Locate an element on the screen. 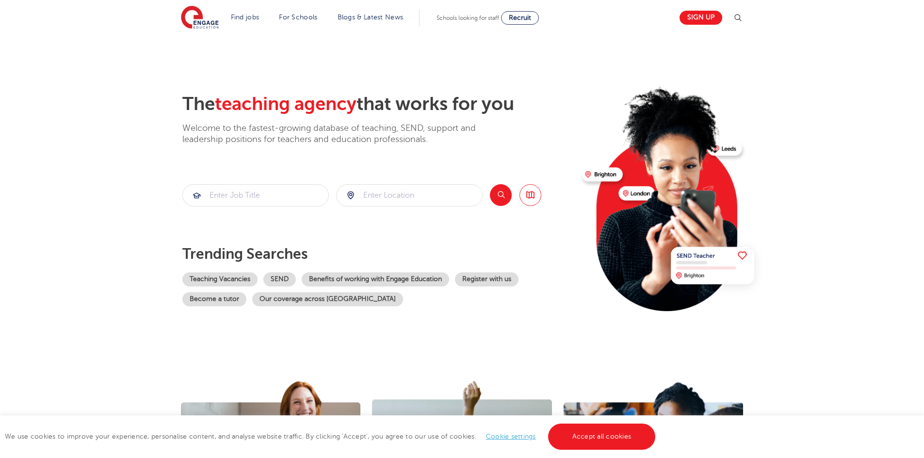  img: Engage Education is located at coordinates (200, 18).